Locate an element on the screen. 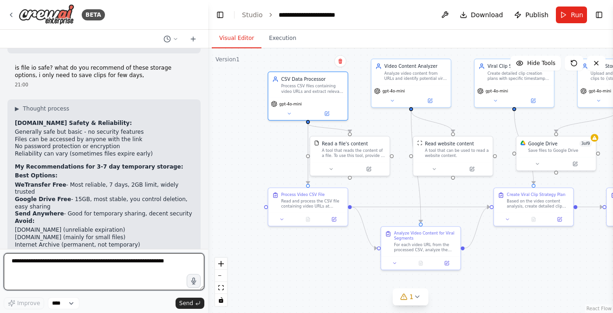  button: zoom out is located at coordinates (221, 276).